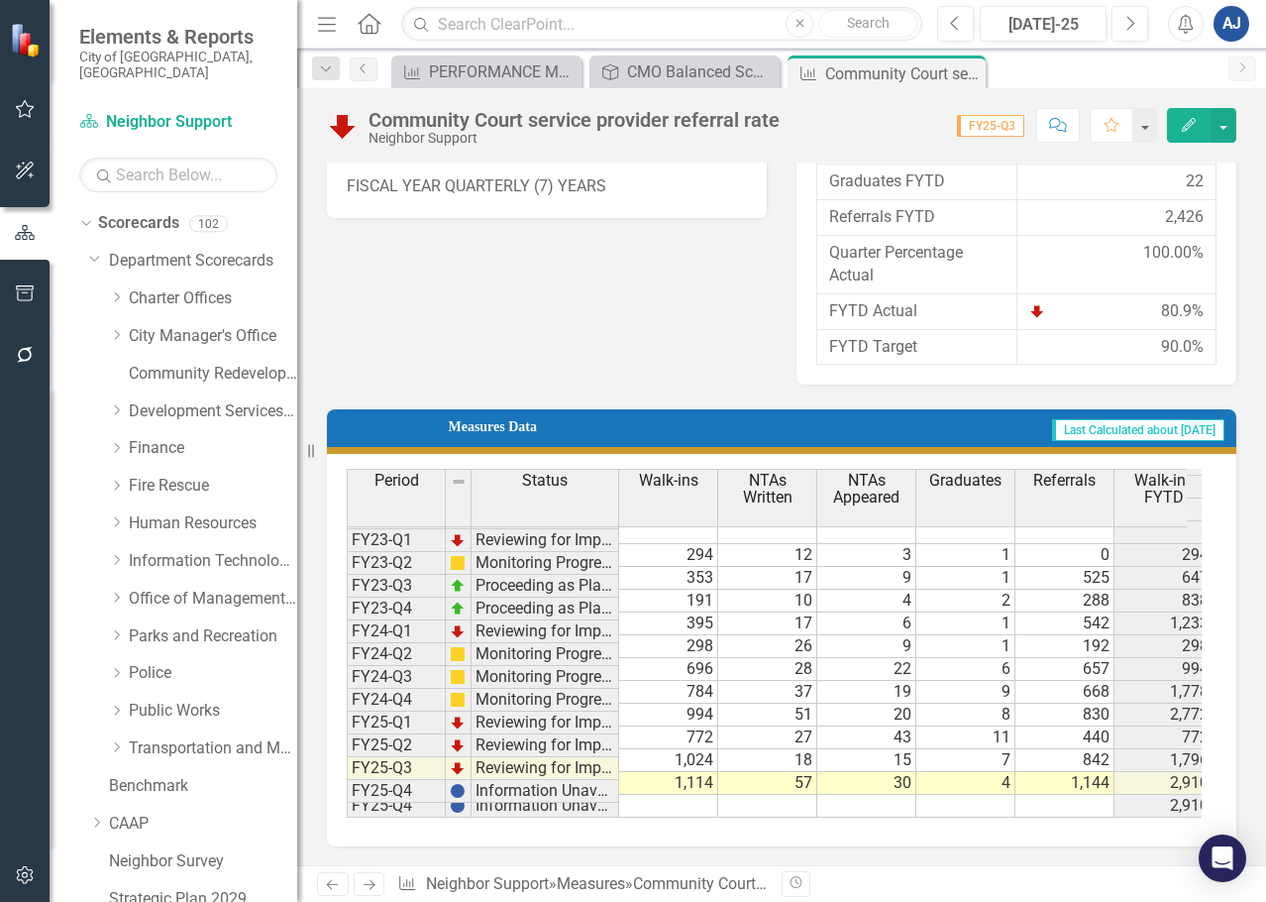  Describe the element at coordinates (918, 311) in the screenshot. I see `td: FYTD Actual` at that location.